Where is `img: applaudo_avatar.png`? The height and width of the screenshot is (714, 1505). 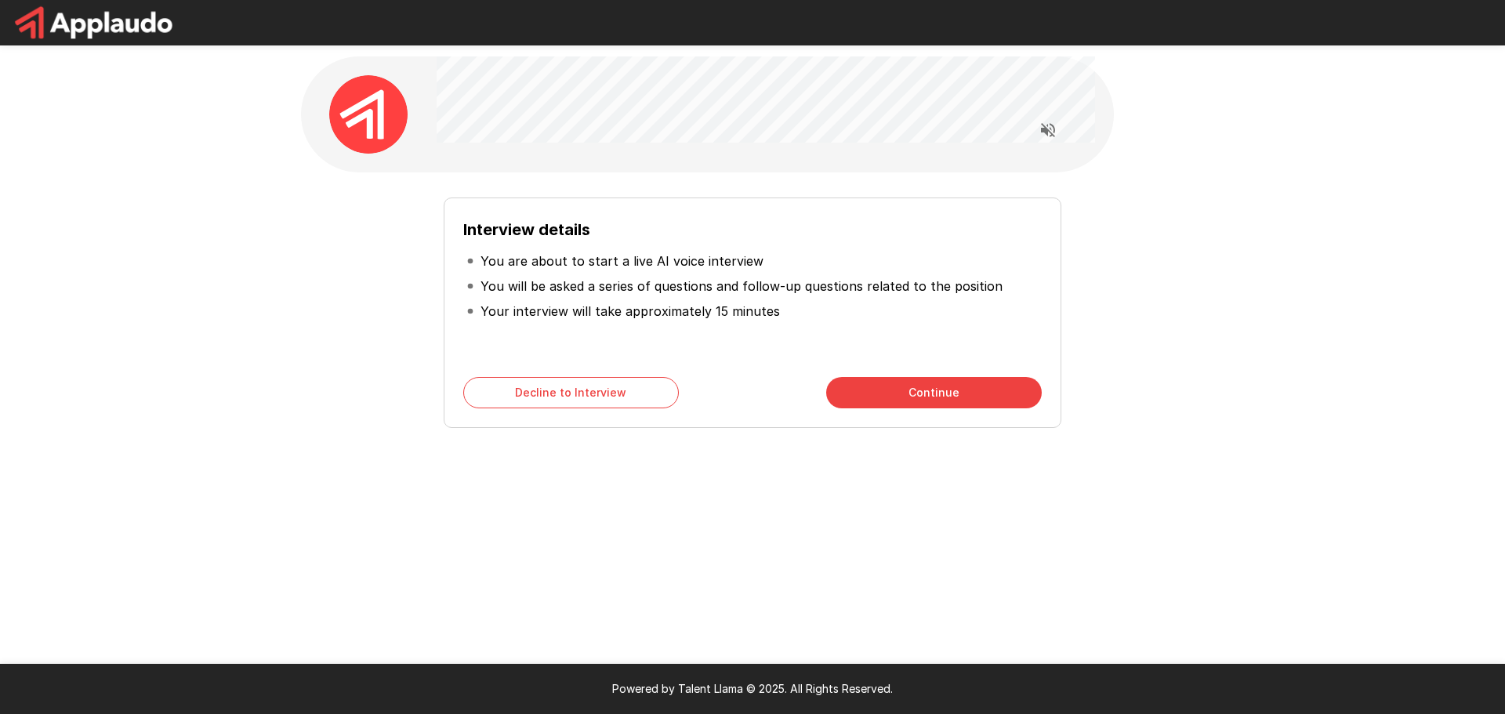
img: applaudo_avatar.png is located at coordinates (368, 114).